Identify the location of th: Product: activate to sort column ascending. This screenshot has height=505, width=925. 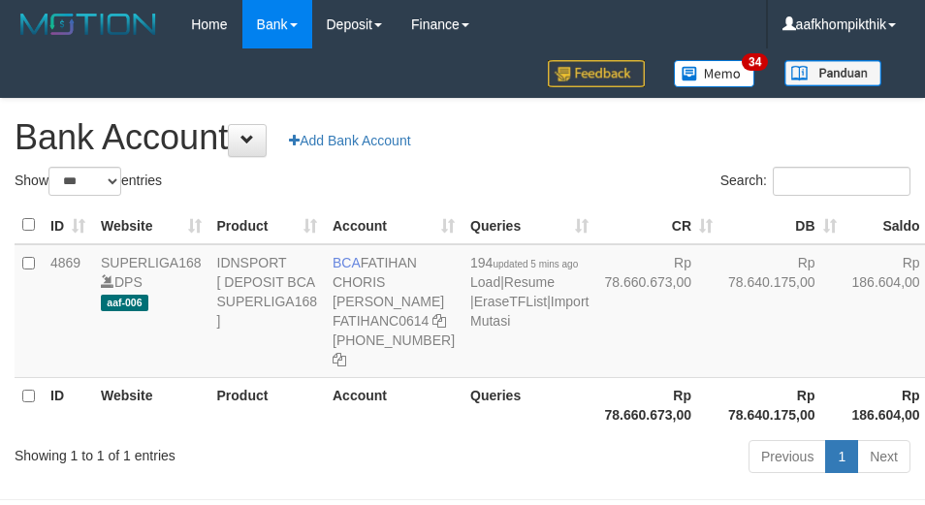
(268, 225).